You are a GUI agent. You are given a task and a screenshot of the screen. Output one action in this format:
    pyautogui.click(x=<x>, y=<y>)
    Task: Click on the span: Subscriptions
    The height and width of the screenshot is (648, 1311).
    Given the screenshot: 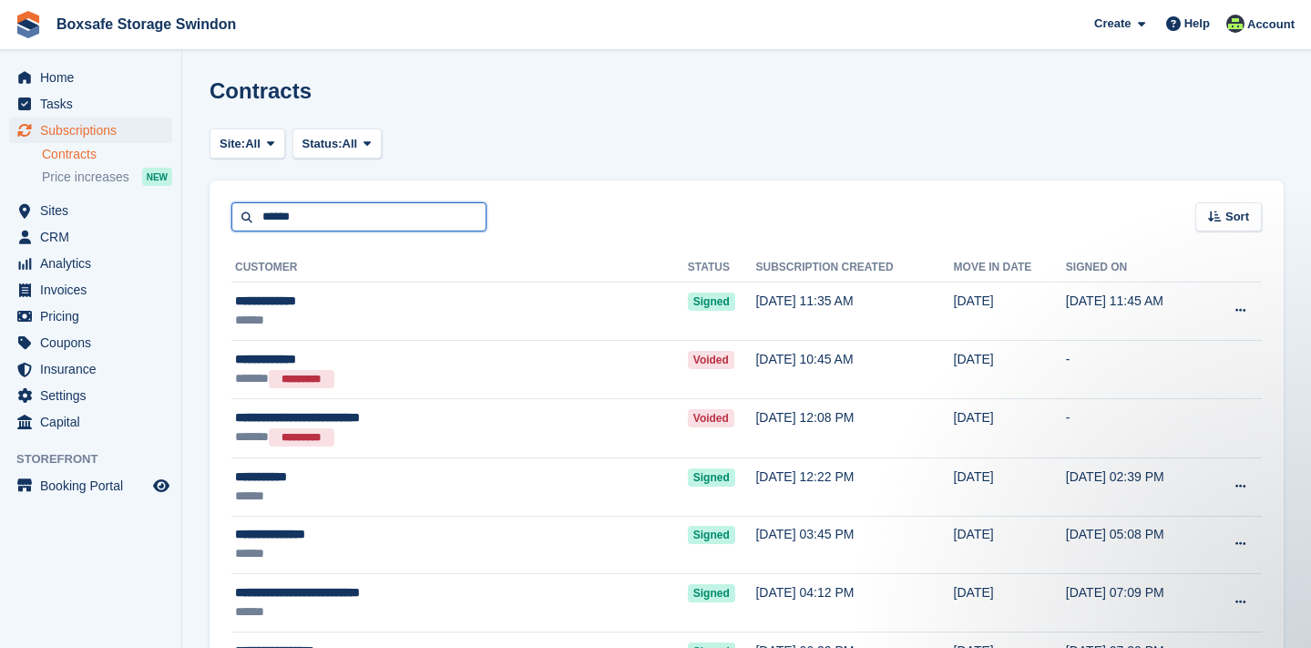 What is the action you would take?
    pyautogui.click(x=95, y=130)
    